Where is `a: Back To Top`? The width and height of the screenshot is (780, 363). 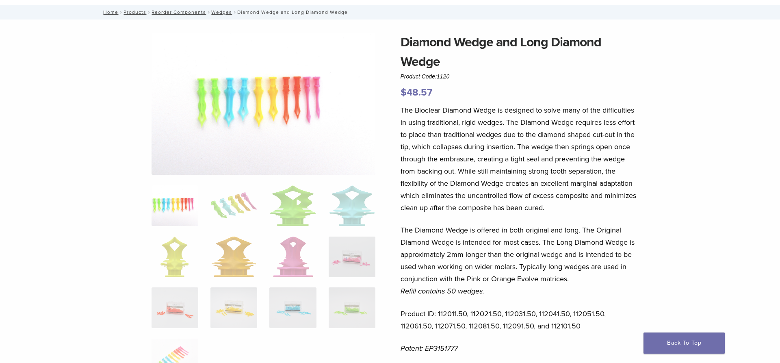
a: Back To Top is located at coordinates (684, 343).